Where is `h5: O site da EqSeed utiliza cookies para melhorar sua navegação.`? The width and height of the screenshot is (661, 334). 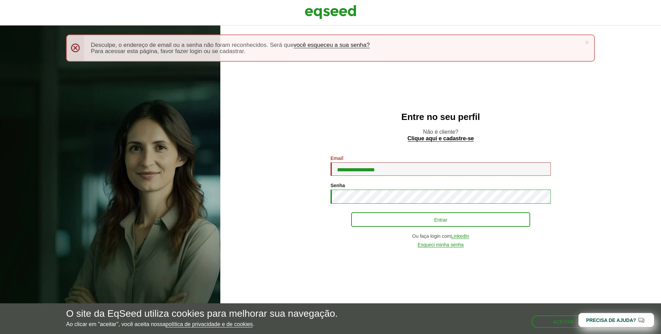
h5: O site da EqSeed utiliza cookies para melhorar sua navegação. is located at coordinates (202, 313).